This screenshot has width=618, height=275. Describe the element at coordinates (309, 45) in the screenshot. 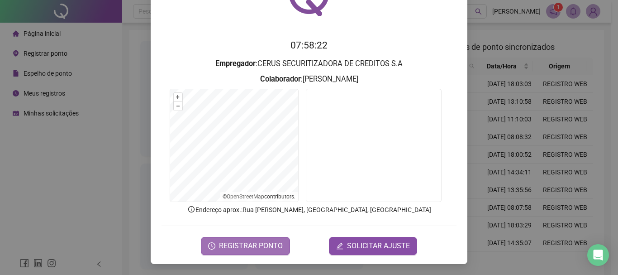

I see `time: 07:58:22` at that location.